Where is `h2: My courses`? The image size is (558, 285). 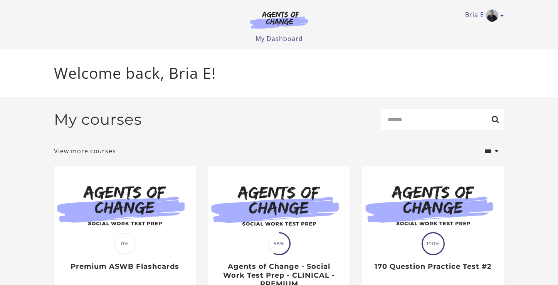 h2: My courses is located at coordinates (98, 119).